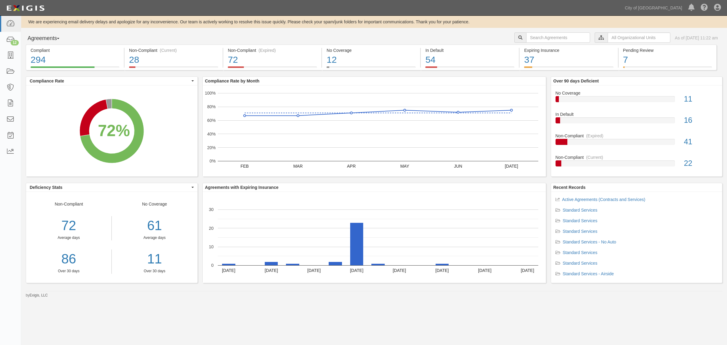 This screenshot has width=727, height=345. What do you see at coordinates (110, 187) in the screenshot?
I see `span: Deficiency Stats` at bounding box center [110, 187].